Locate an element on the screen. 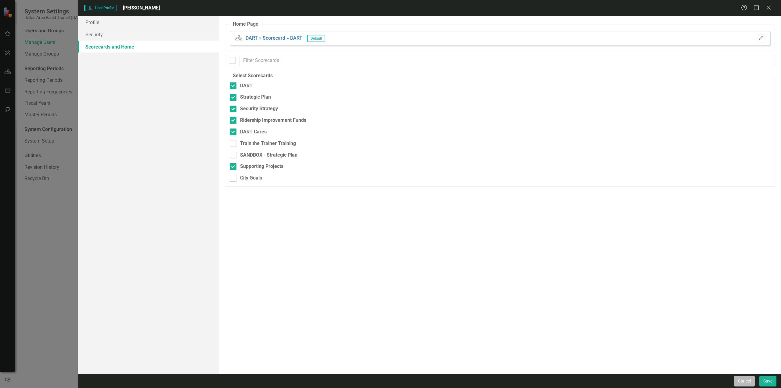  a: Profile is located at coordinates (148, 22).